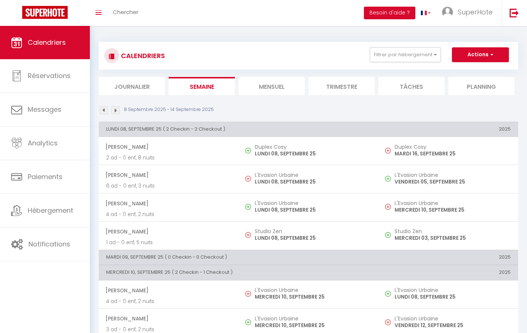  What do you see at coordinates (390, 13) in the screenshot?
I see `button: Besoin d'aide ?` at bounding box center [390, 13].